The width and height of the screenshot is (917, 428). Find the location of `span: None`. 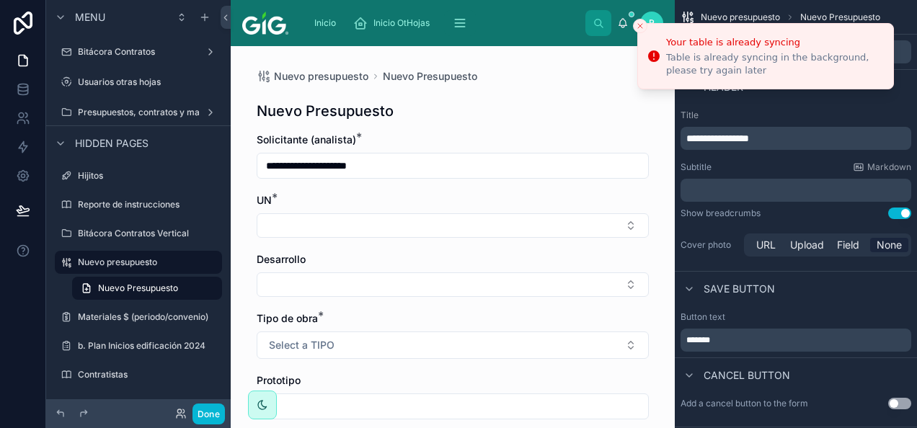

span: None is located at coordinates (889, 245).